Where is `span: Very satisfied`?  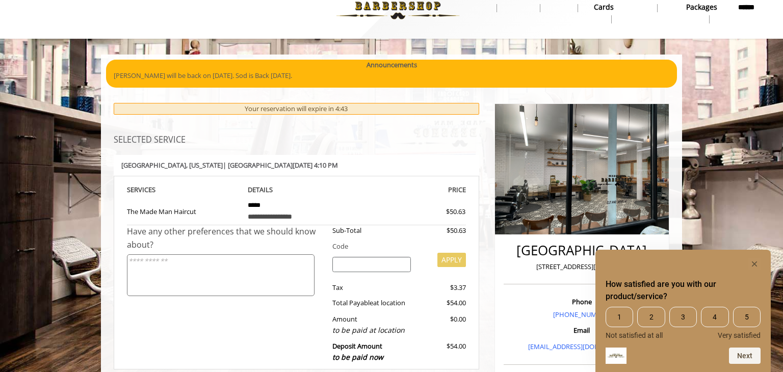 span: Very satisfied is located at coordinates (739, 335).